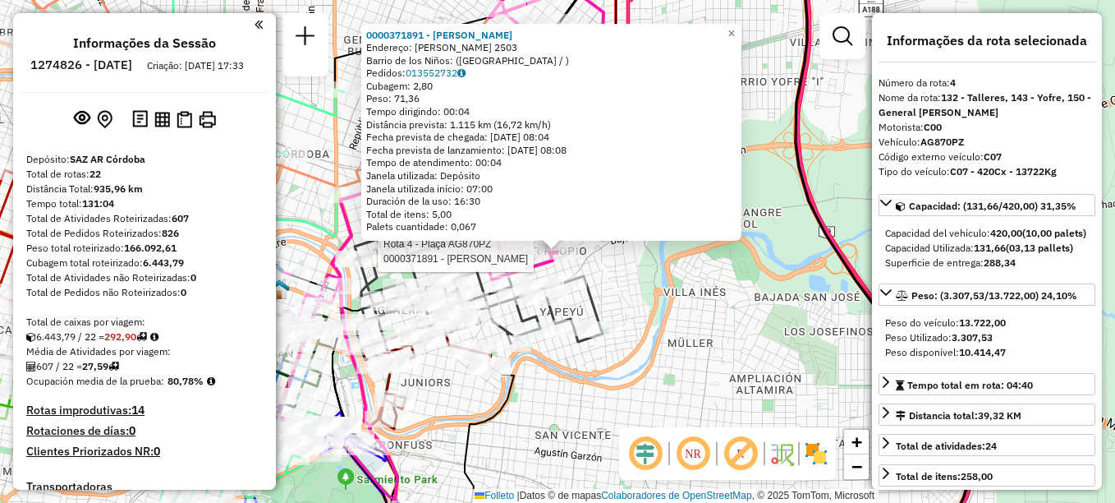 Image resolution: width=1115 pixels, height=503 pixels. What do you see at coordinates (816, 453) in the screenshot?
I see `img: Exibir/Ocultar setores` at bounding box center [816, 453].